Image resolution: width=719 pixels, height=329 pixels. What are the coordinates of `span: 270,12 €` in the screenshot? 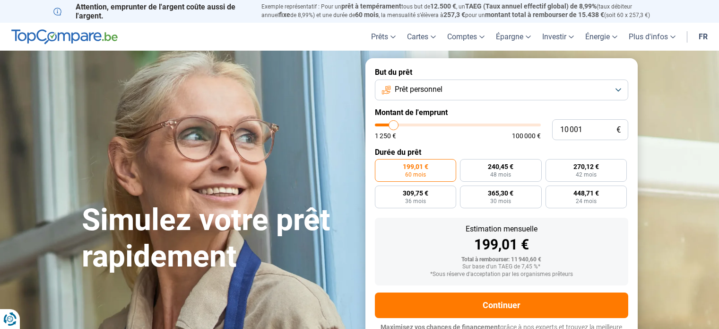 It's located at (587, 166).